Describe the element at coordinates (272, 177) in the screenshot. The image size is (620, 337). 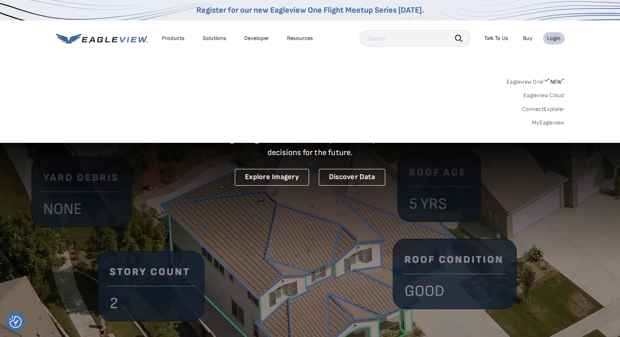
I see `a: Explore Imagery` at that location.